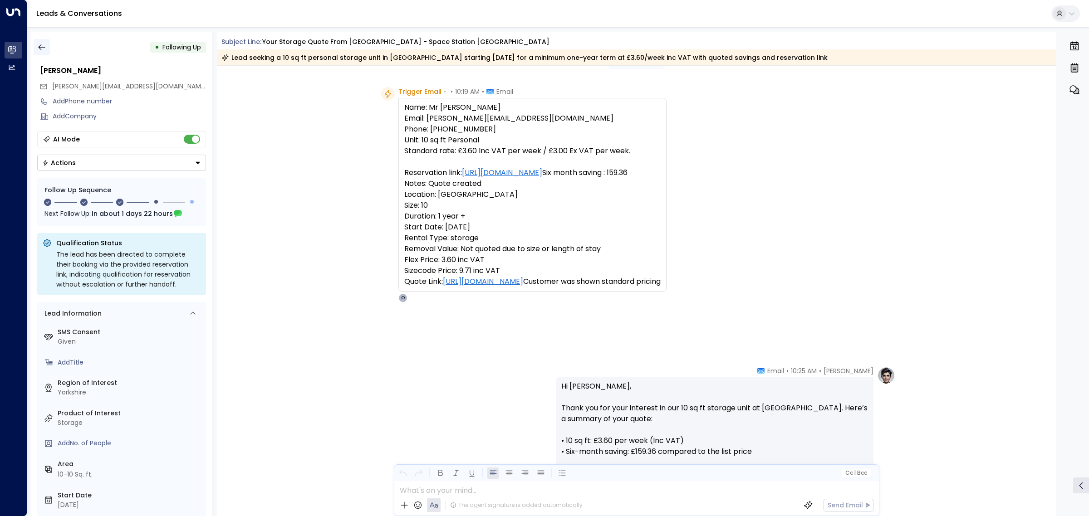 Image resolution: width=1089 pixels, height=516 pixels. I want to click on div: AddTitle, so click(130, 362).